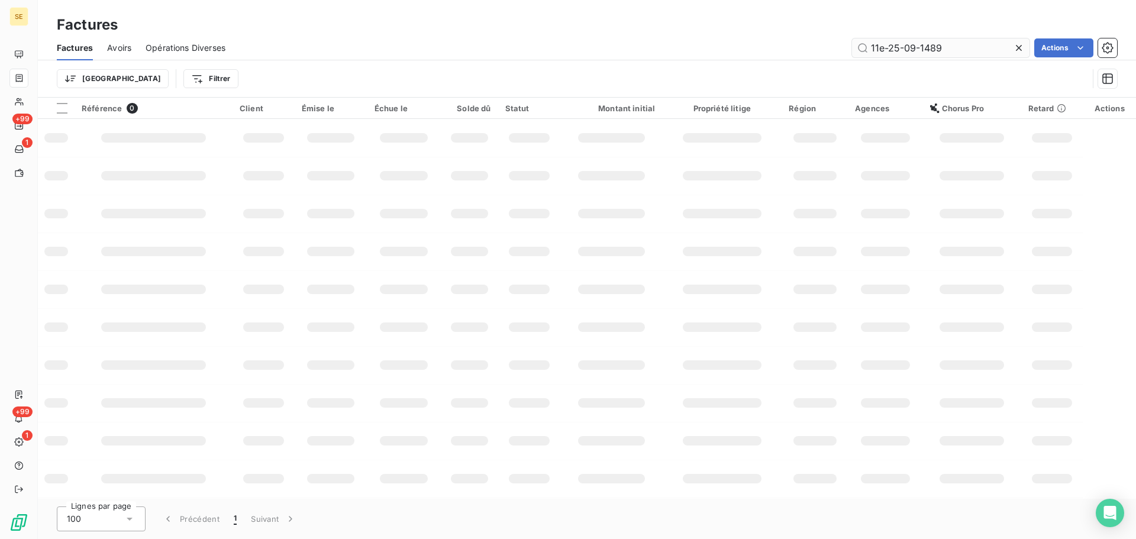 This screenshot has width=1136, height=539. Describe the element at coordinates (972, 108) in the screenshot. I see `div: Chorus Pro` at that location.